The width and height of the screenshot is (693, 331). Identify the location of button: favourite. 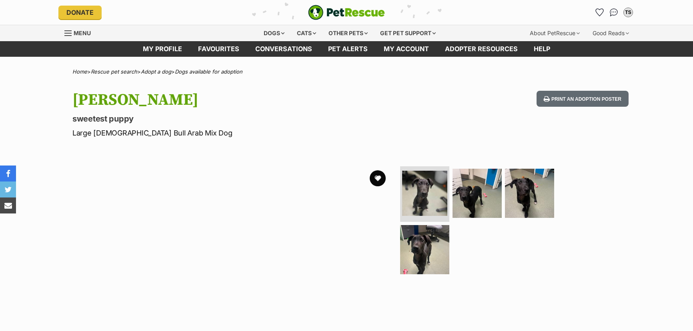
(378, 178).